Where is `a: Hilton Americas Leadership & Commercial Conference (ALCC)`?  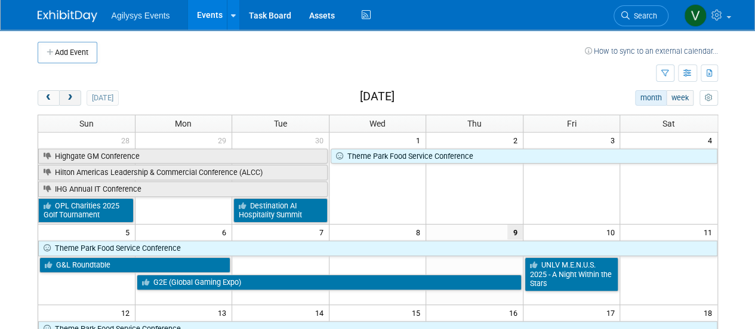
a: Hilton Americas Leadership & Commercial Conference (ALCC) is located at coordinates (183, 173).